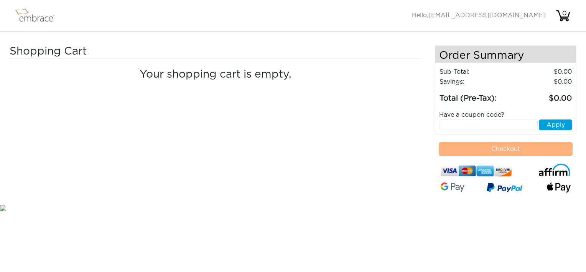 This screenshot has width=586, height=272. What do you see at coordinates (506, 149) in the screenshot?
I see `button: Checkout` at bounding box center [506, 149].